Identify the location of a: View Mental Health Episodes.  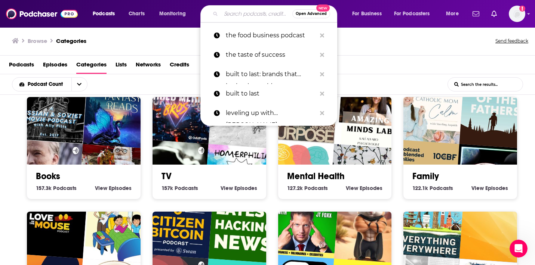
(364, 188).